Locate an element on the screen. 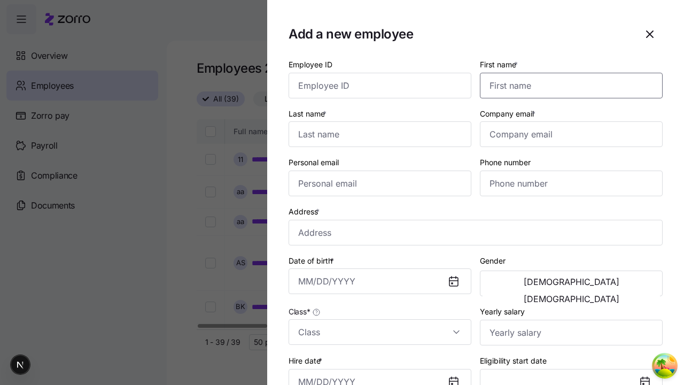 The height and width of the screenshot is (385, 684). label: First name is located at coordinates (499, 65).